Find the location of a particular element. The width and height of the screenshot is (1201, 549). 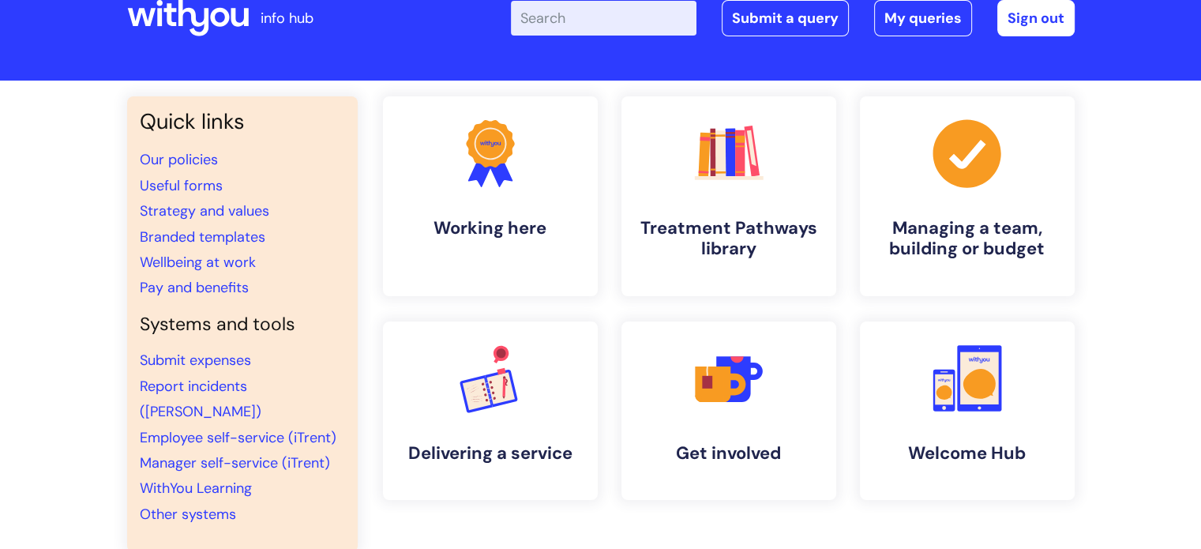

a: WithYou Learning is located at coordinates (196, 488).